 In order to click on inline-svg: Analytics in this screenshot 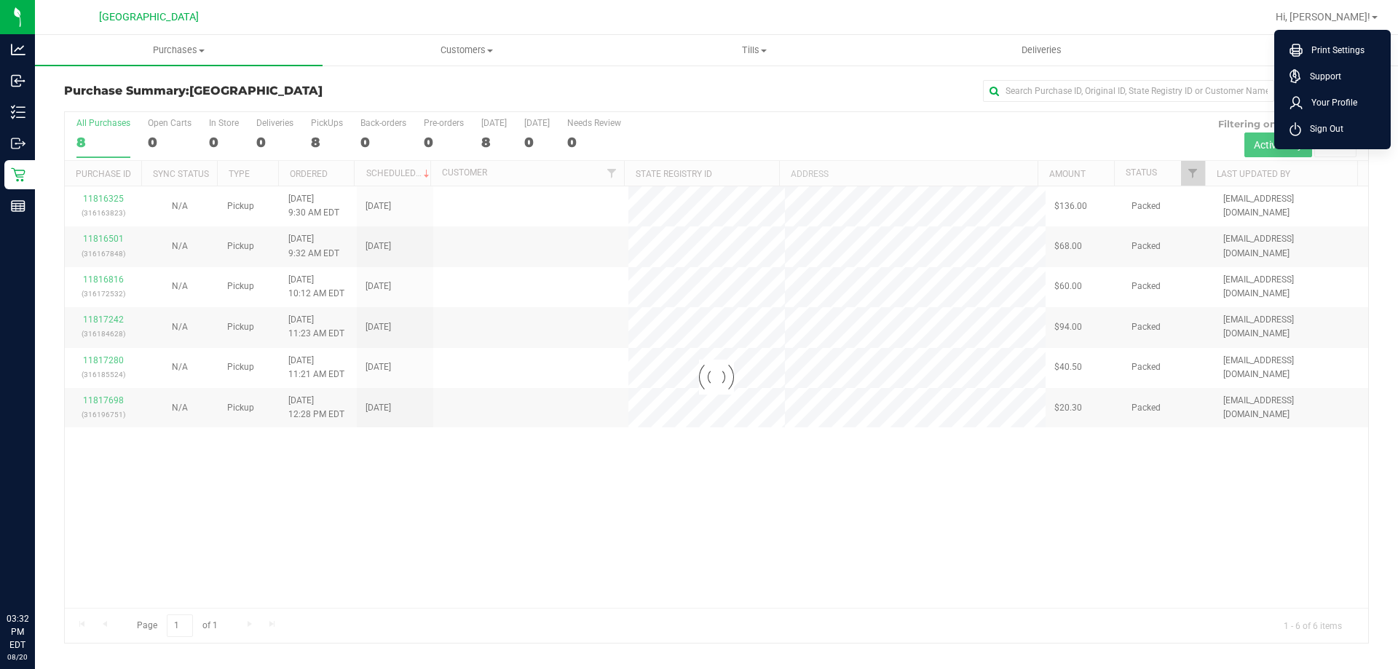, I will do `click(18, 50)`.